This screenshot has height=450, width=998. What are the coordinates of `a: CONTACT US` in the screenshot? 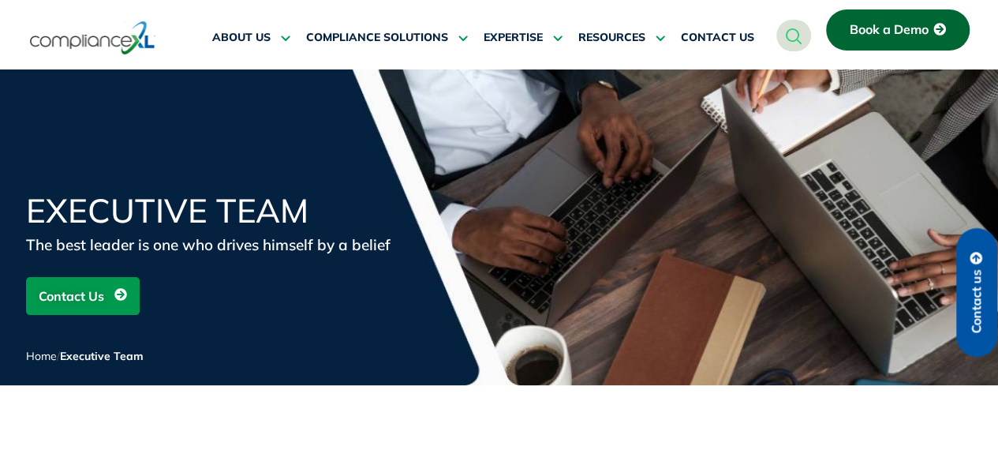 It's located at (717, 38).